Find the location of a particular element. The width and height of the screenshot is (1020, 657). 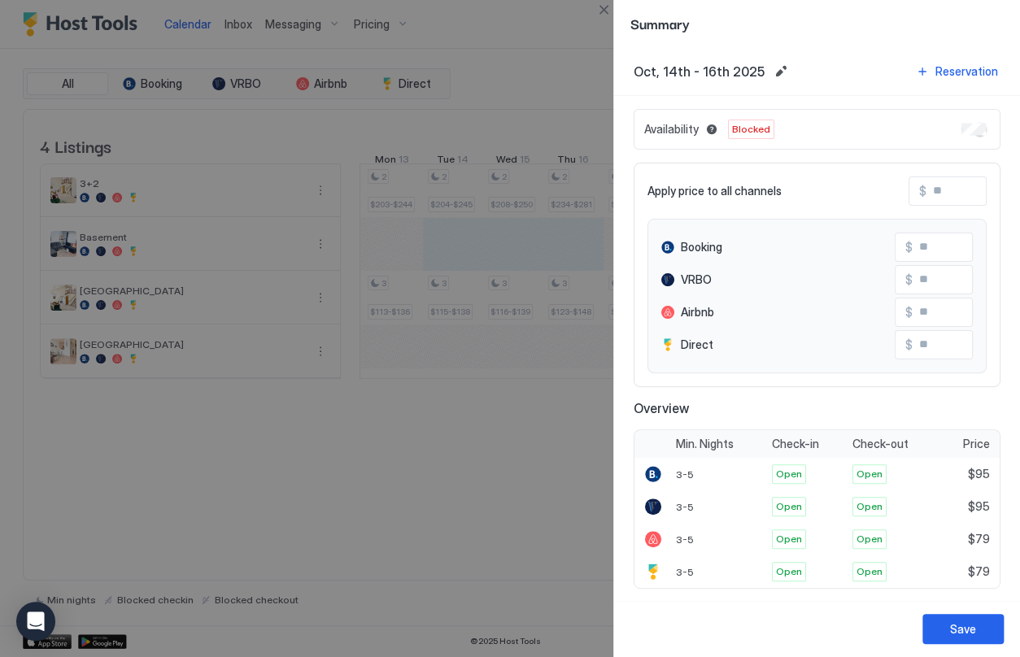

div: Reservation is located at coordinates (966, 71).